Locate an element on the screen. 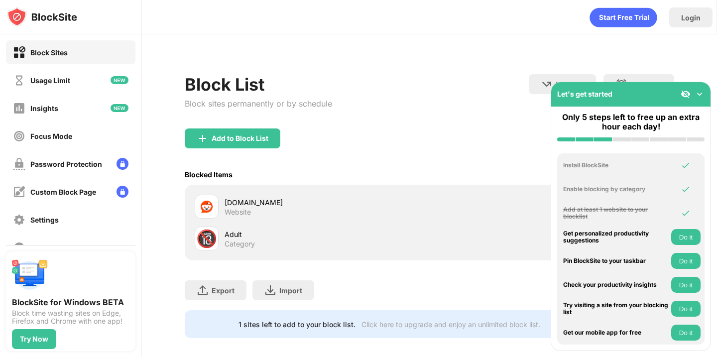  img: push-desktop.svg is located at coordinates (30, 275).